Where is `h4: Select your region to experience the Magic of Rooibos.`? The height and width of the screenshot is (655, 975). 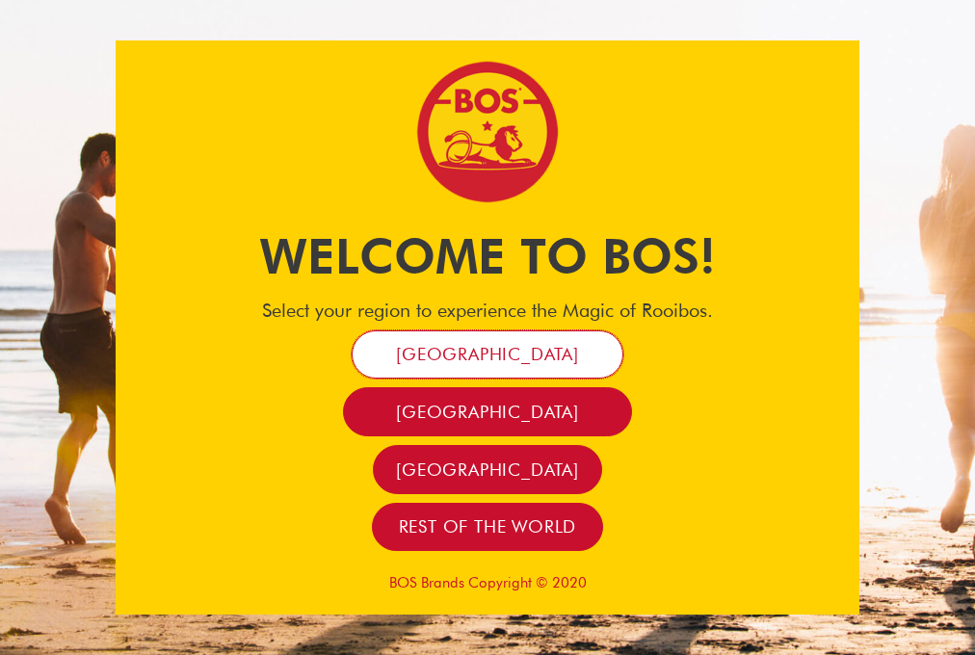
h4: Select your region to experience the Magic of Rooibos. is located at coordinates (487, 310).